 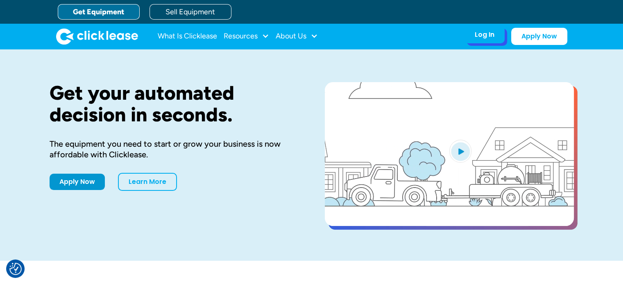 What do you see at coordinates (16, 269) in the screenshot?
I see `button: Consent Preferences` at bounding box center [16, 269].